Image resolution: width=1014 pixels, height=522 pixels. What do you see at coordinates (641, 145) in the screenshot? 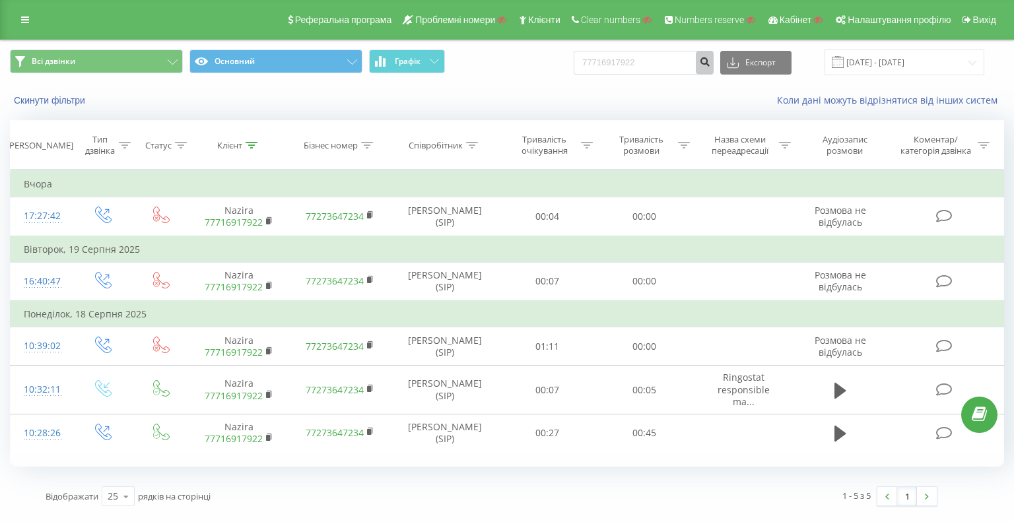
I see `div: Тривалість розмови` at bounding box center [641, 145].